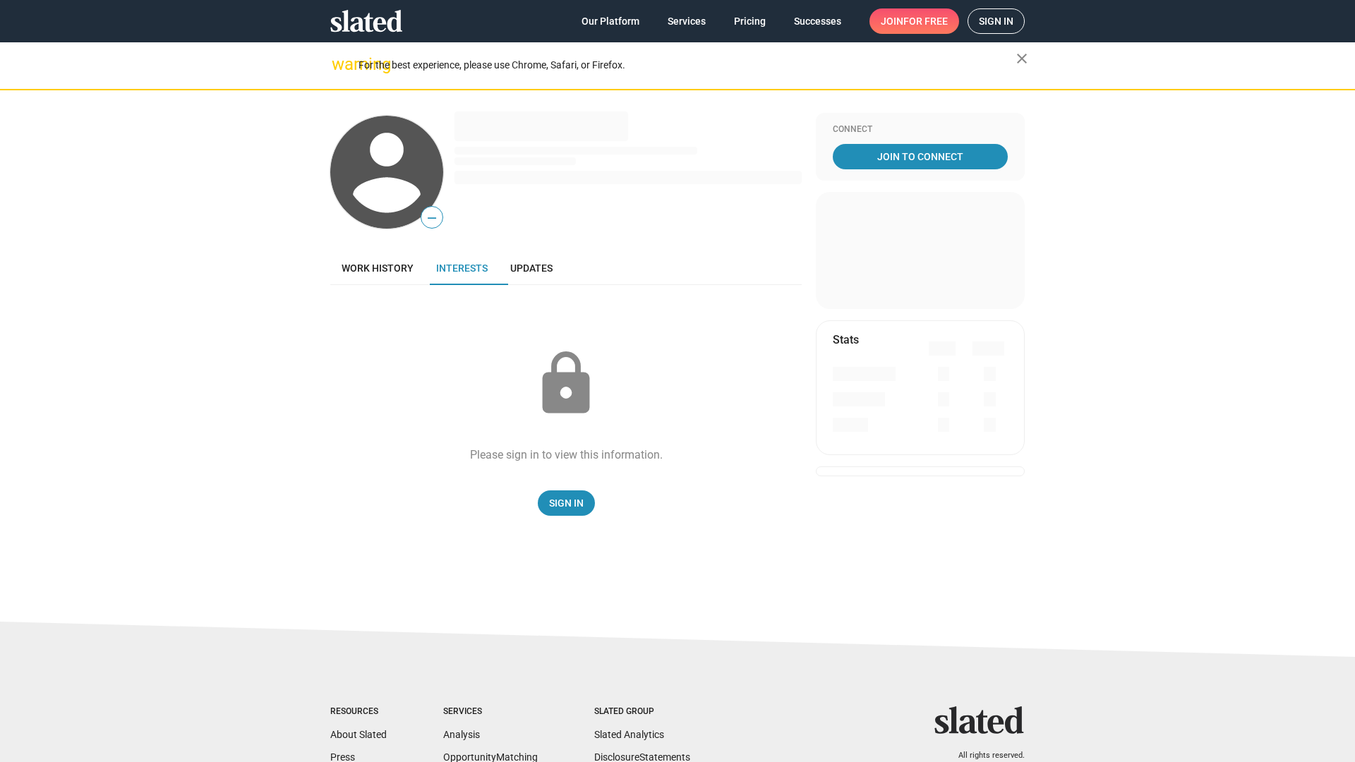 The image size is (1355, 762). Describe the element at coordinates (749, 21) in the screenshot. I see `a: Pricing` at that location.